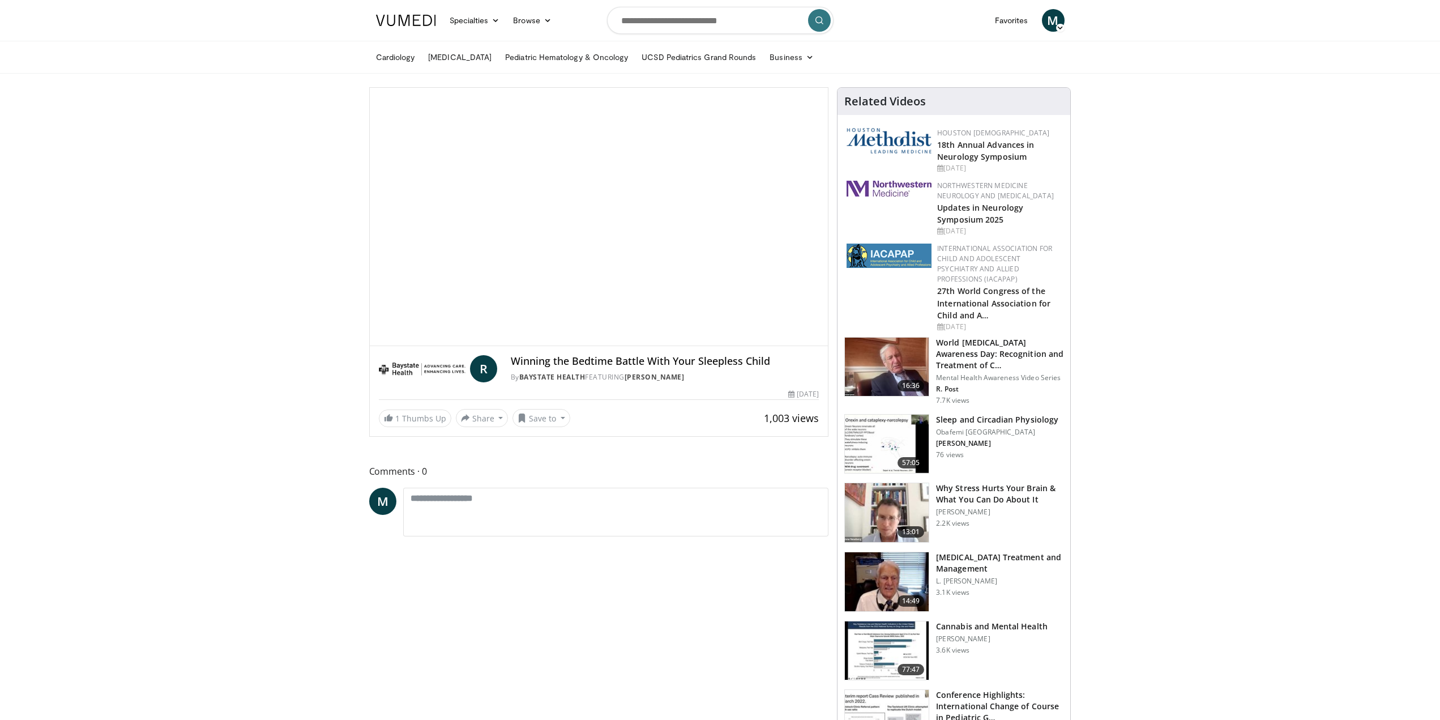 Image resolution: width=1440 pixels, height=720 pixels. What do you see at coordinates (599, 471) in the screenshot?
I see `span: Comments 0` at bounding box center [599, 471].